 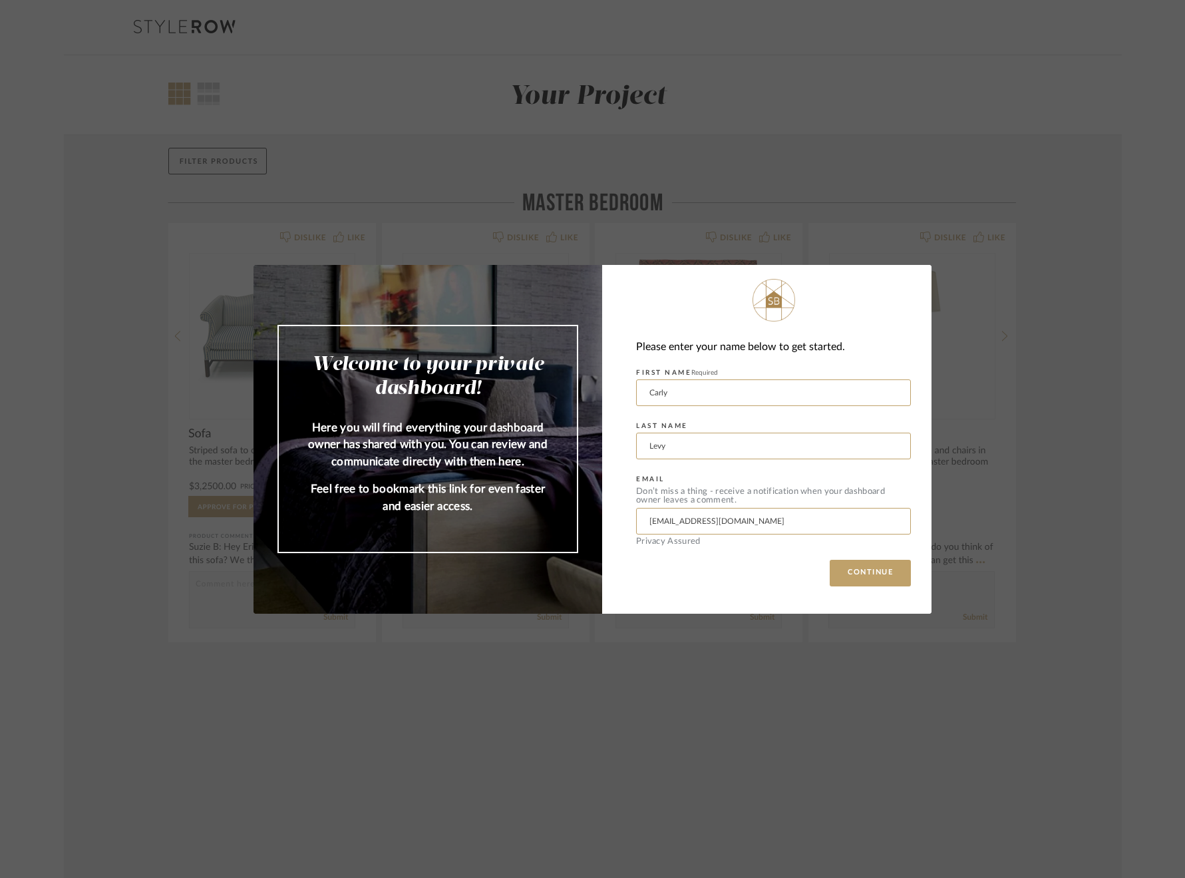 I want to click on button: CONTINUE, so click(x=870, y=573).